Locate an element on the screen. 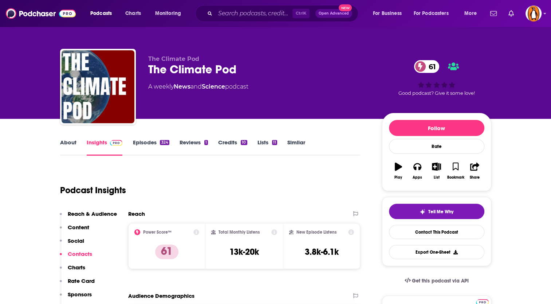 The height and width of the screenshot is (304, 551). a: Podchaser - Follow, Share and Rate Podcasts is located at coordinates (41, 13).